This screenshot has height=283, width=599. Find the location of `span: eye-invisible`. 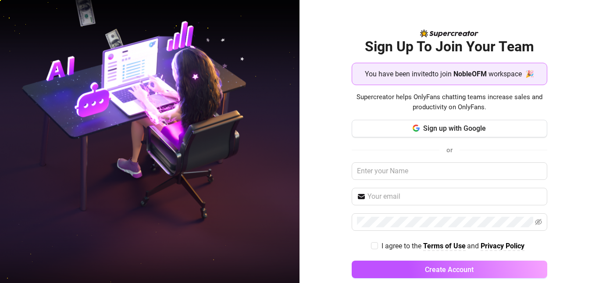

span: eye-invisible is located at coordinates (538, 222).